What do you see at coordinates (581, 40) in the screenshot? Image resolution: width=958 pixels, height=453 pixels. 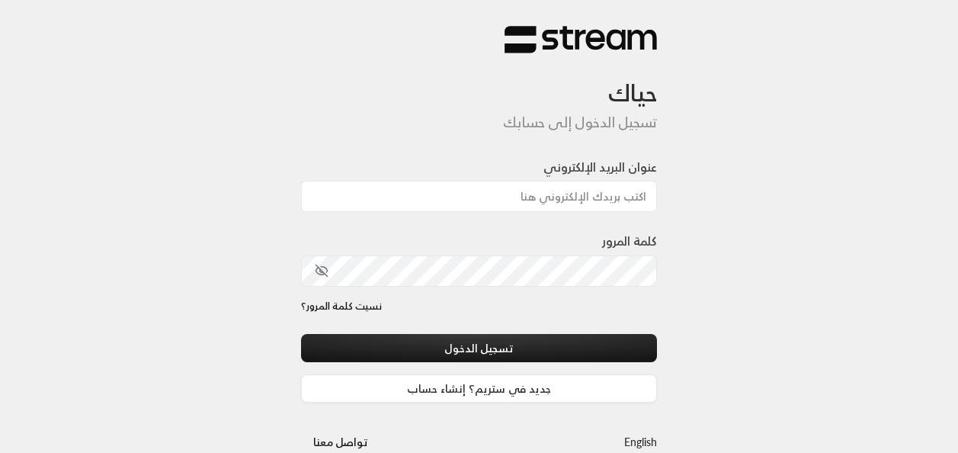 I see `img: Stream Logo` at bounding box center [581, 40].